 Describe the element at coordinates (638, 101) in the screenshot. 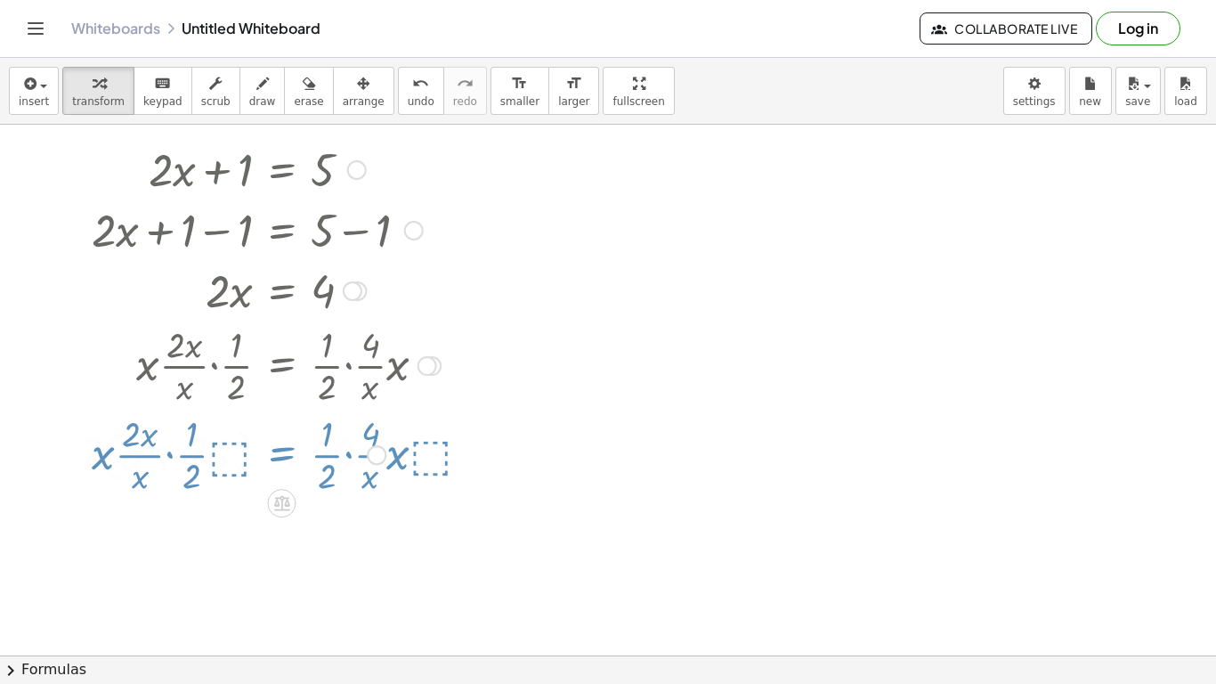

I see `span: fullscreen` at that location.